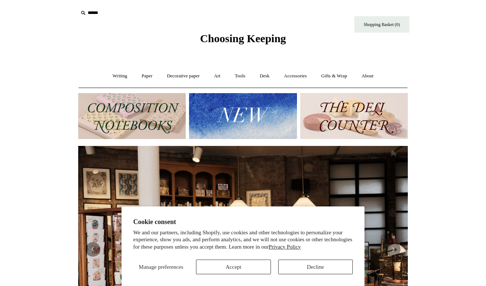 This screenshot has height=286, width=486. I want to click on button: Next, so click(393, 250).